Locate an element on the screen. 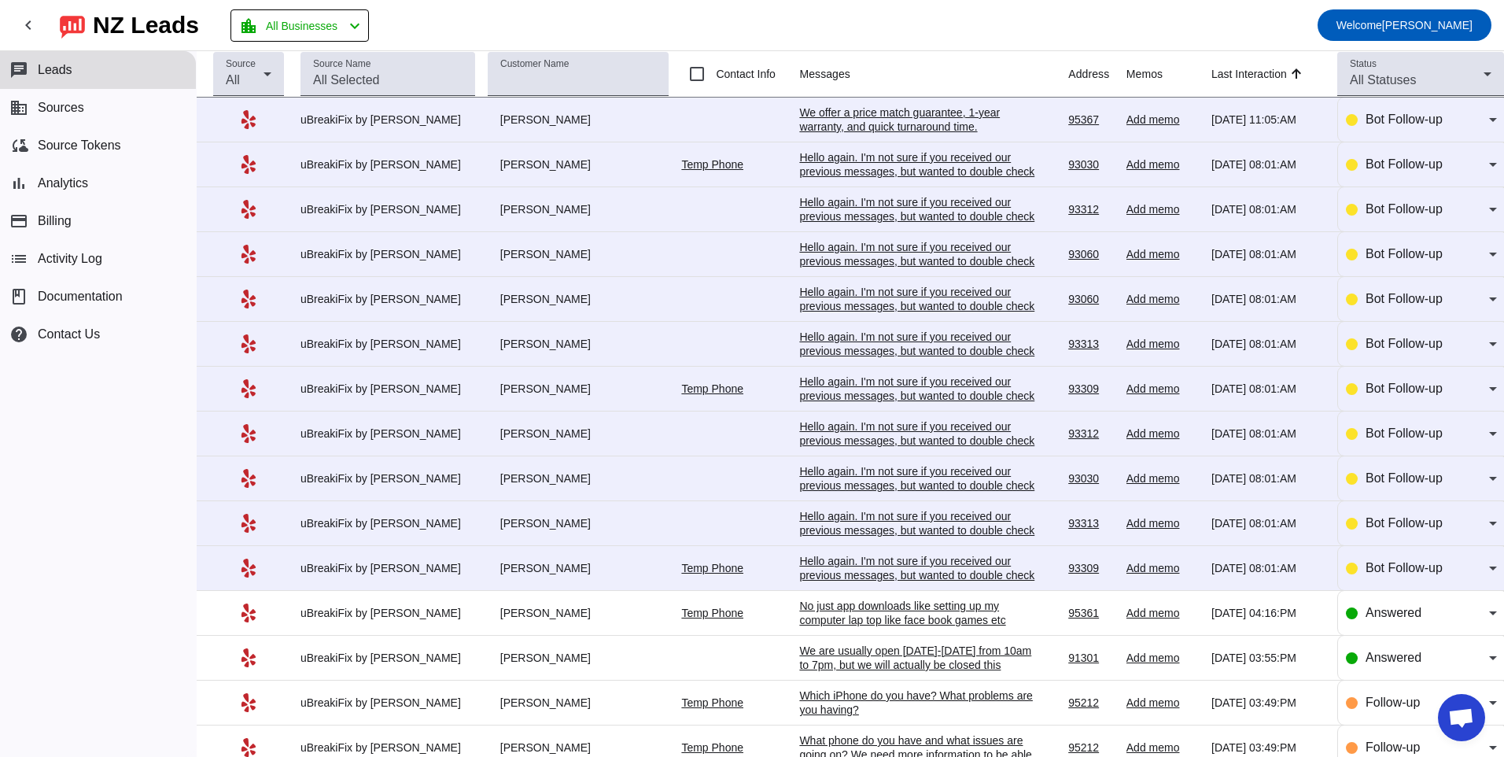 This screenshot has height=757, width=1504. span: Welcome is located at coordinates (1359, 25).